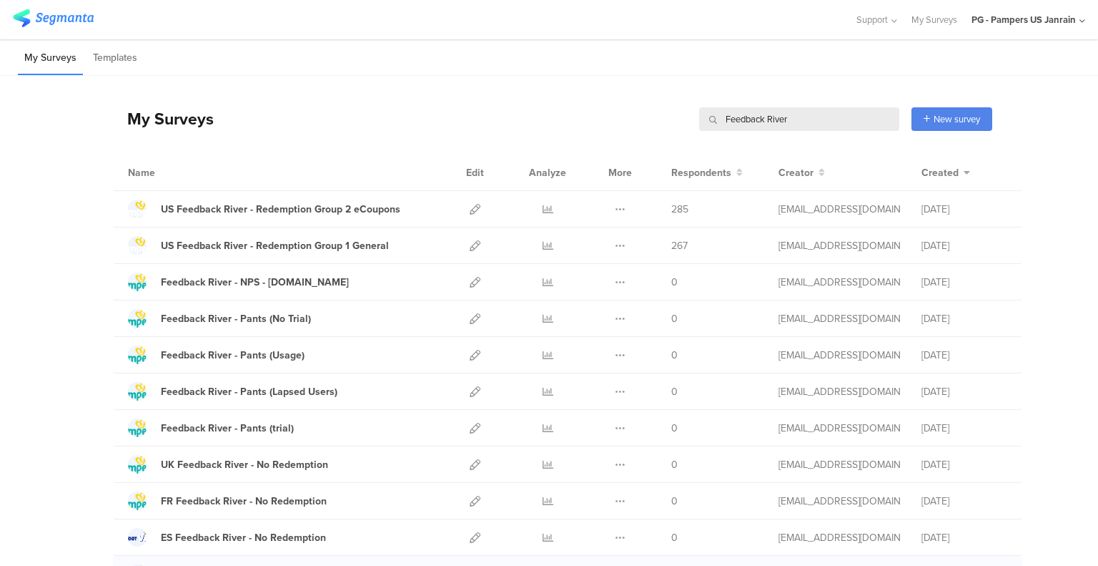 The width and height of the screenshot is (1098, 566). What do you see at coordinates (702, 172) in the screenshot?
I see `span: Respondents` at bounding box center [702, 172].